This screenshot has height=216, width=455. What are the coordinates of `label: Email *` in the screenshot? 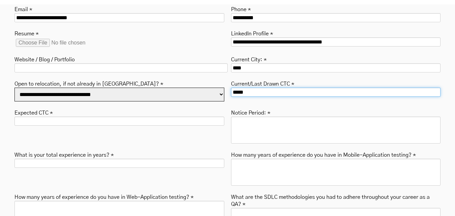 It's located at (23, 9).